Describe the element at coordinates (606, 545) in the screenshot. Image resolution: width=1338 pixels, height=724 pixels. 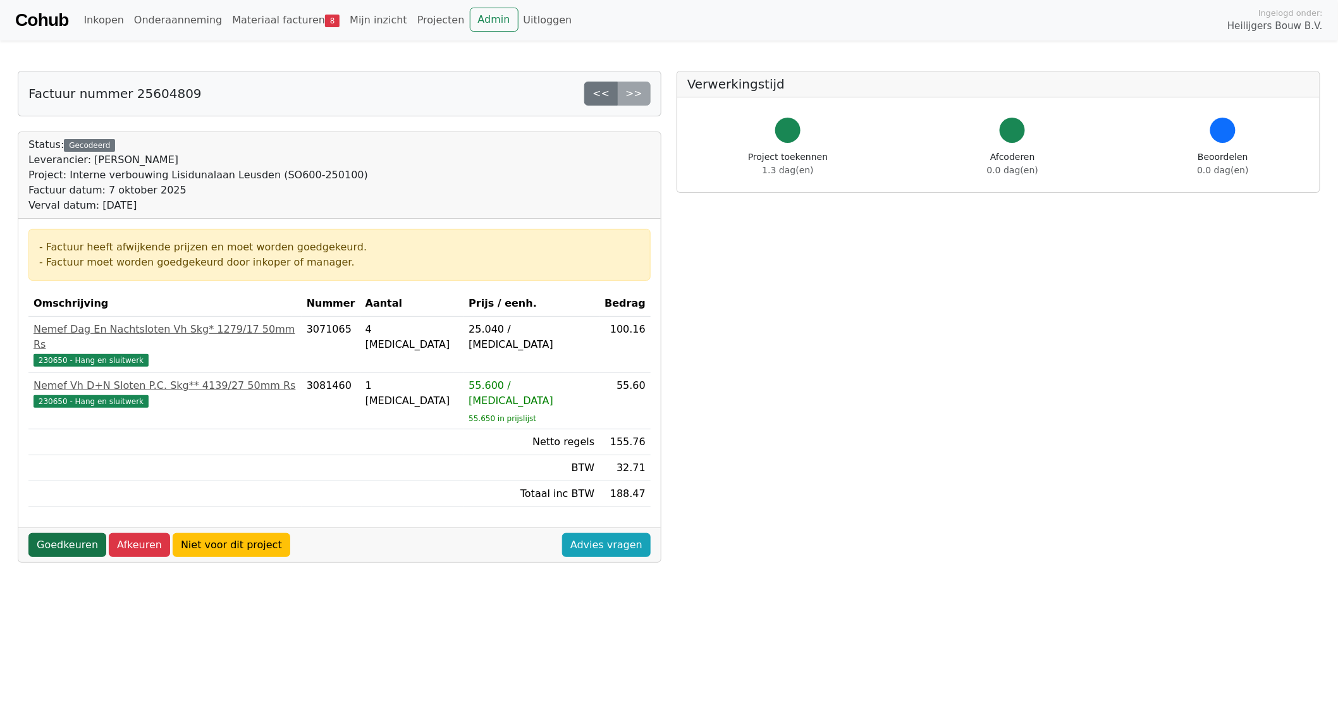
I see `a: Advies vragen` at that location.